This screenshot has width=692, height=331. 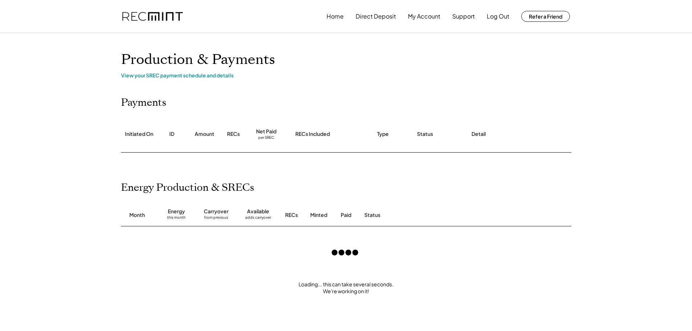 What do you see at coordinates (187, 188) in the screenshot?
I see `h2: Energy Production & SRECs` at bounding box center [187, 188].